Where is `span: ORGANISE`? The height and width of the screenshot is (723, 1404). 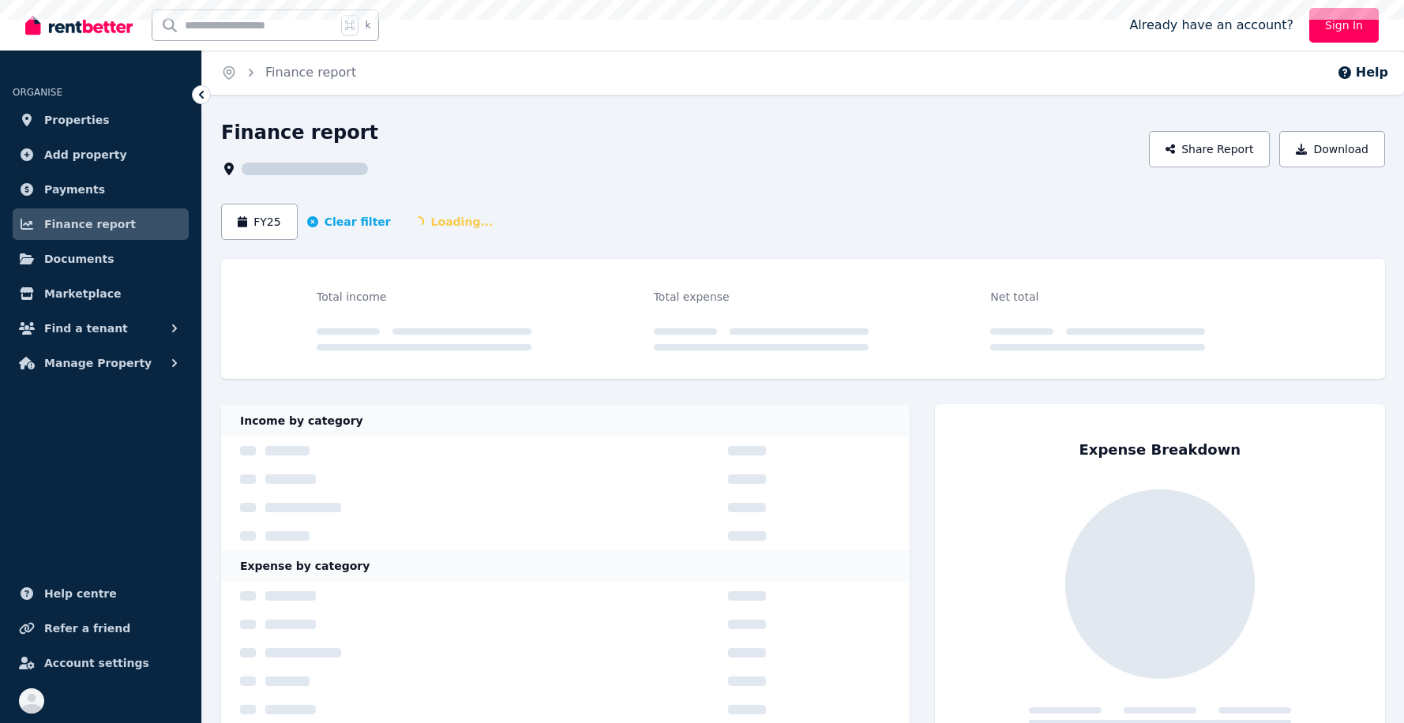 span: ORGANISE is located at coordinates (37, 92).